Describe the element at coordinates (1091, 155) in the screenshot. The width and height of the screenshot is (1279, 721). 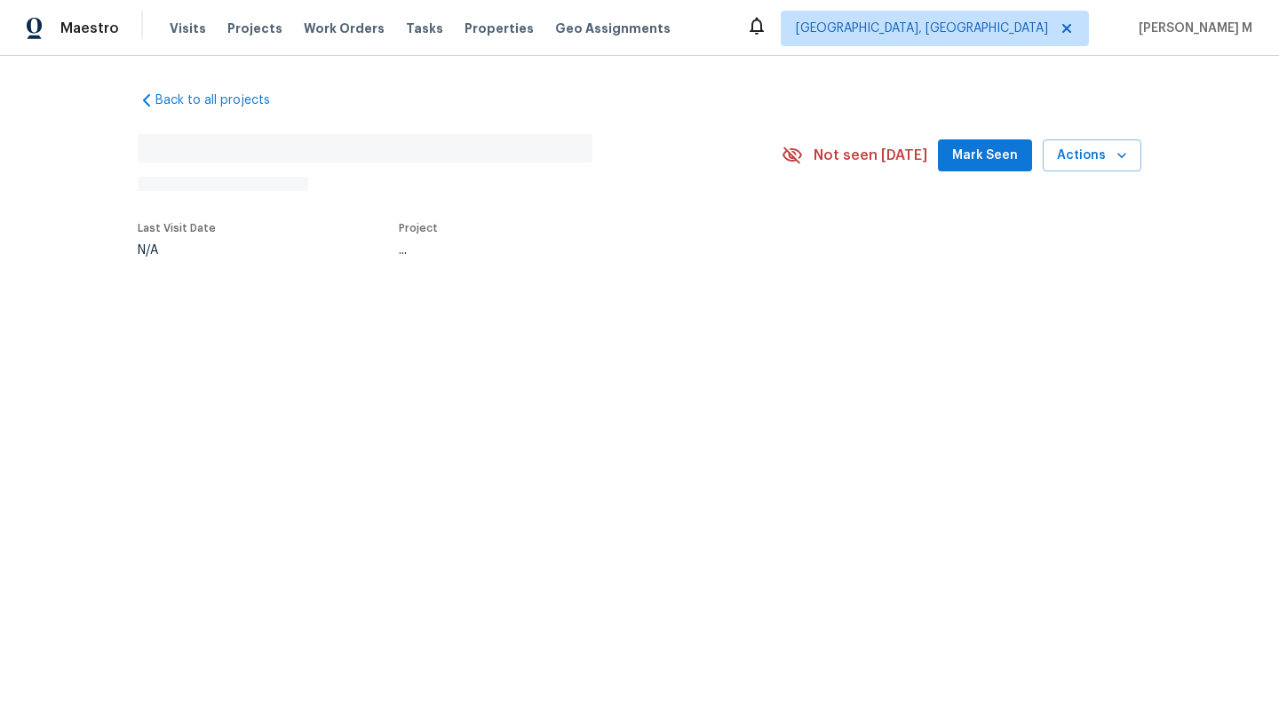
I see `button: Actions` at that location.